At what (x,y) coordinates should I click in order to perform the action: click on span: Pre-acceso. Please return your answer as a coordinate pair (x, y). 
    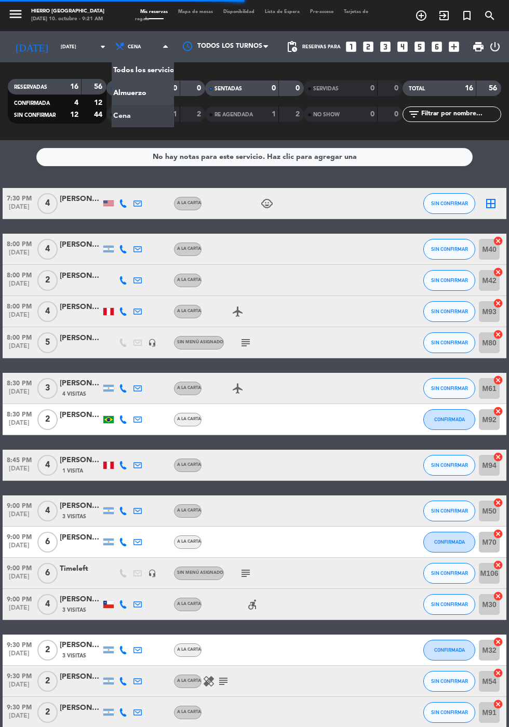
    Looking at the image, I should click on (321, 11).